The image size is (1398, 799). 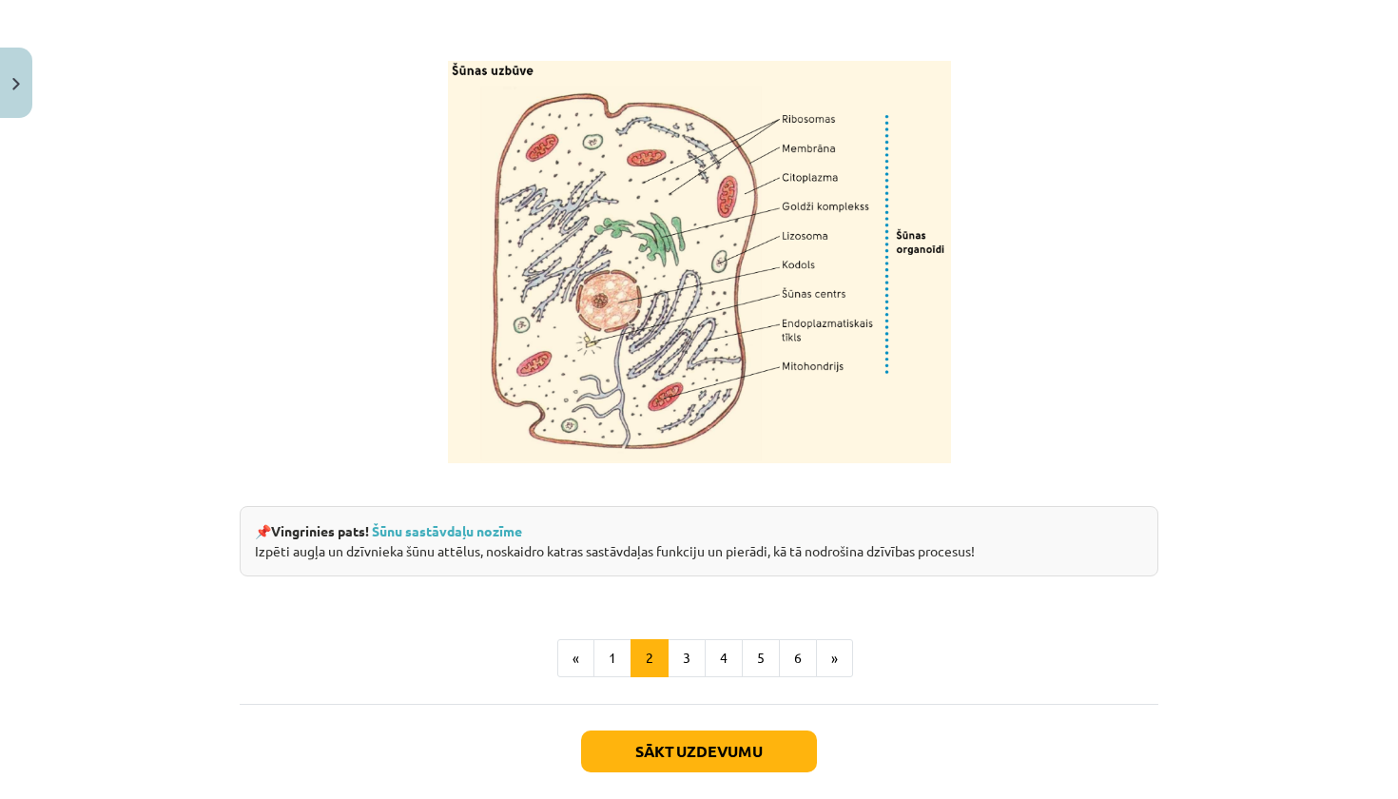 I want to click on button: 5, so click(x=761, y=658).